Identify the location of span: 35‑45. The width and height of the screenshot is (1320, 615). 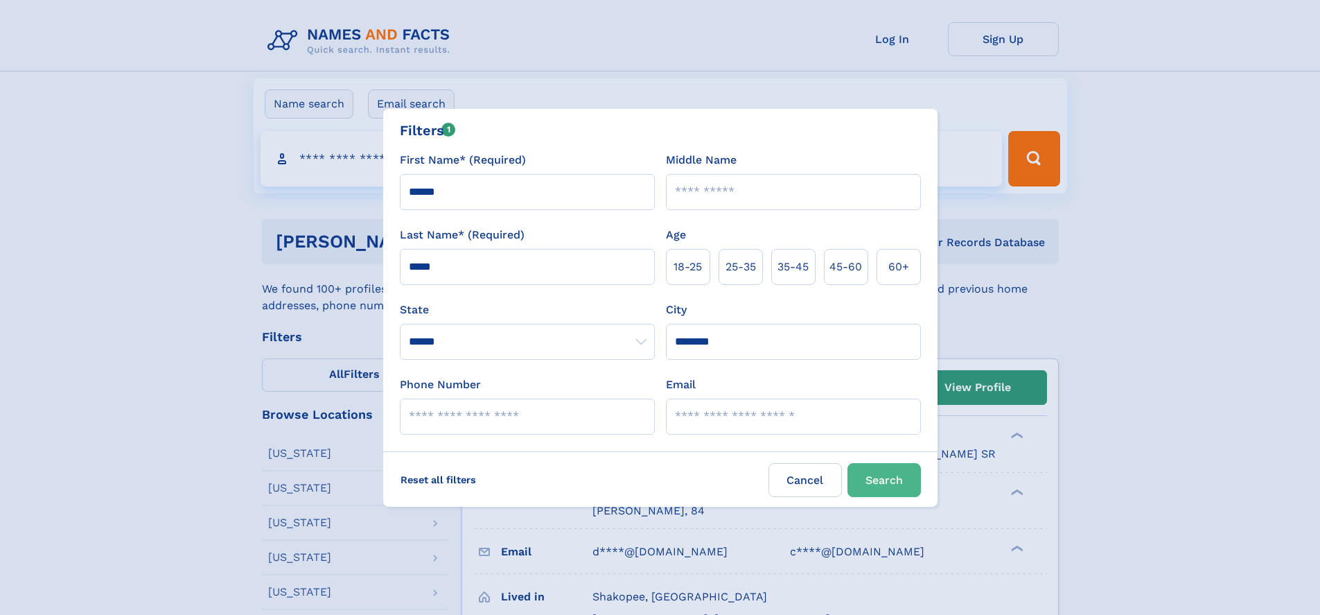
(793, 267).